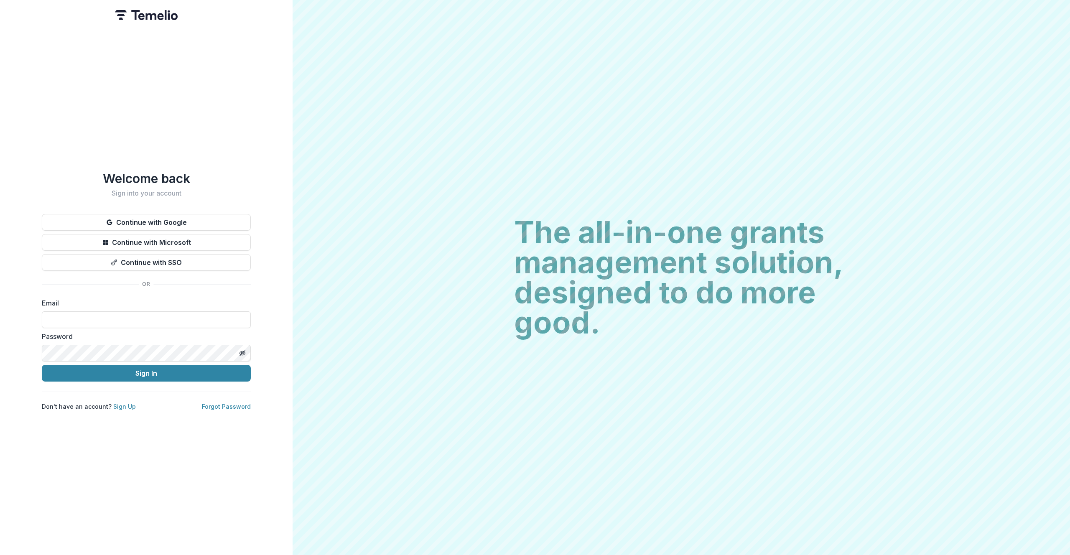  Describe the element at coordinates (146, 242) in the screenshot. I see `button: Continue with Microsoft` at that location.